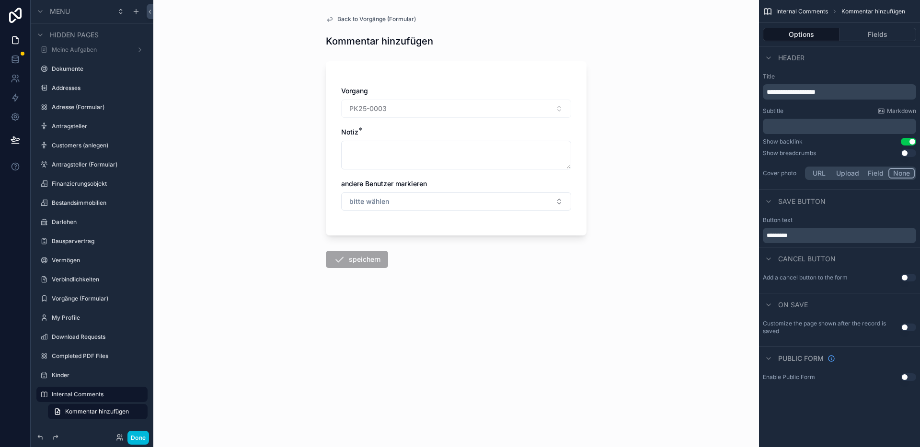  Describe the element at coordinates (90, 50) in the screenshot. I see `a: Meine Aufgaben` at that location.